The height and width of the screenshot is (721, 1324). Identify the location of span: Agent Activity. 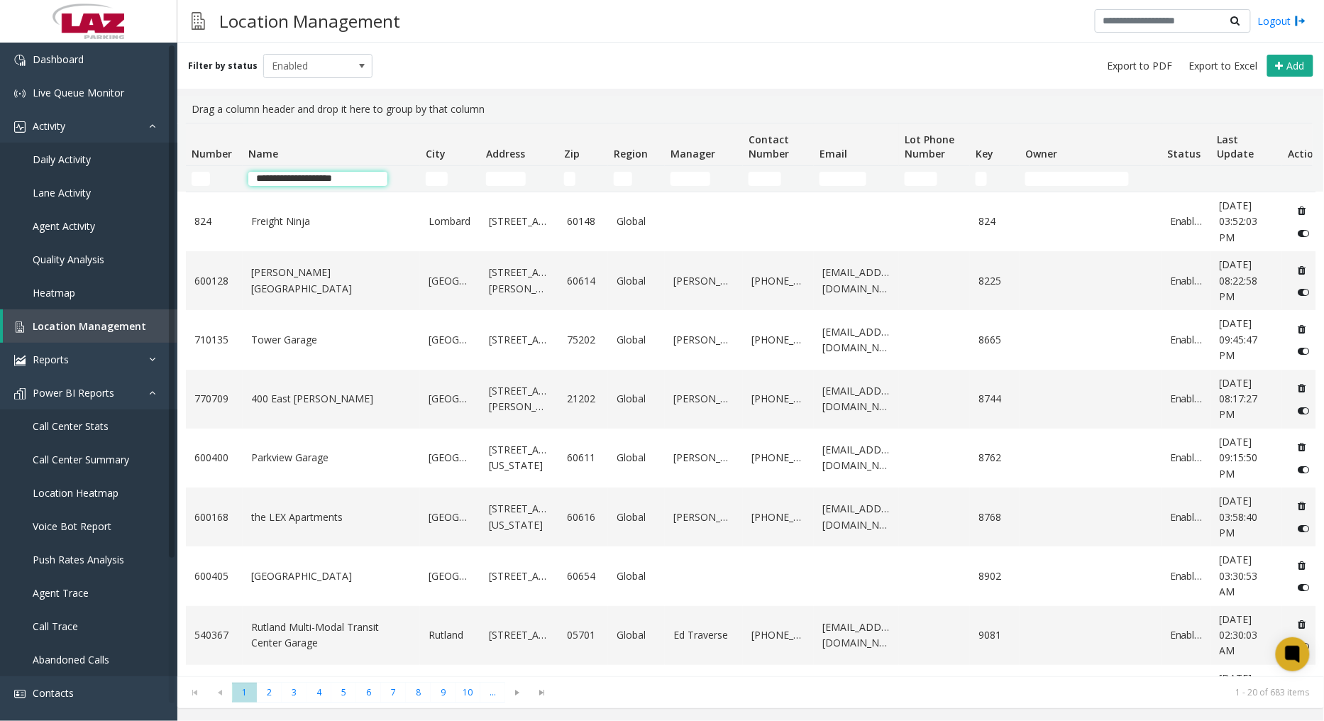
(64, 226).